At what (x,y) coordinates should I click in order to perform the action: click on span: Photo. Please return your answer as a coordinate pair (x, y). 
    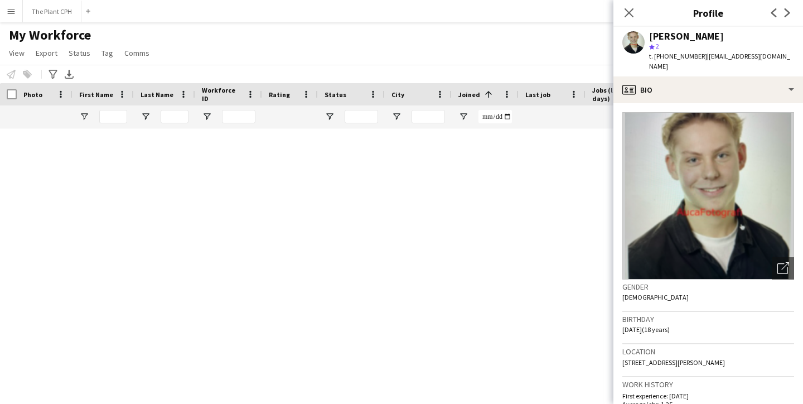
    Looking at the image, I should click on (33, 94).